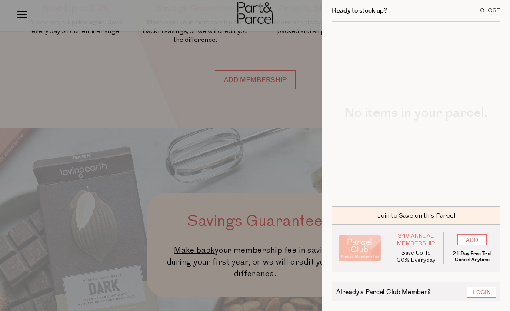 The height and width of the screenshot is (311, 510). I want to click on input: ADD, so click(472, 240).